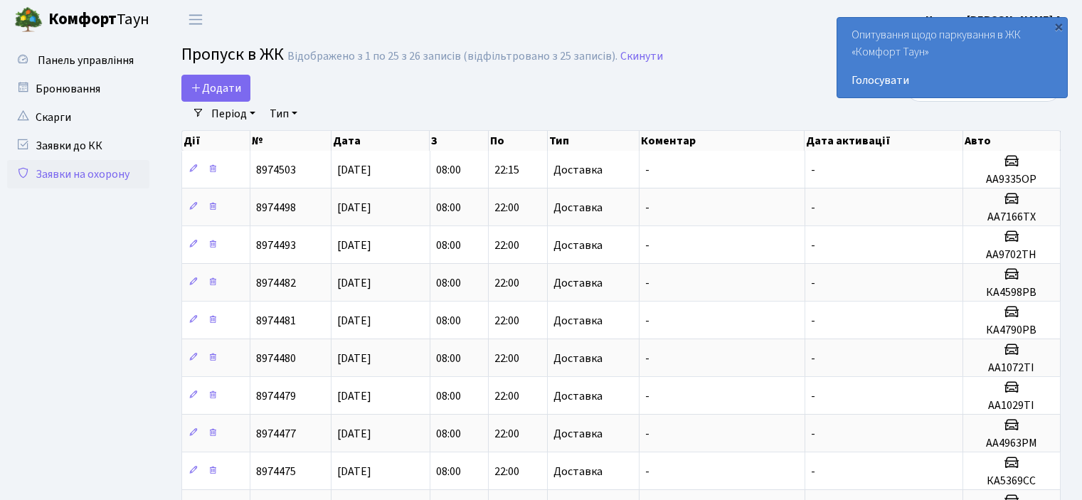 The image size is (1082, 500). I want to click on a: Панель управління, so click(78, 60).